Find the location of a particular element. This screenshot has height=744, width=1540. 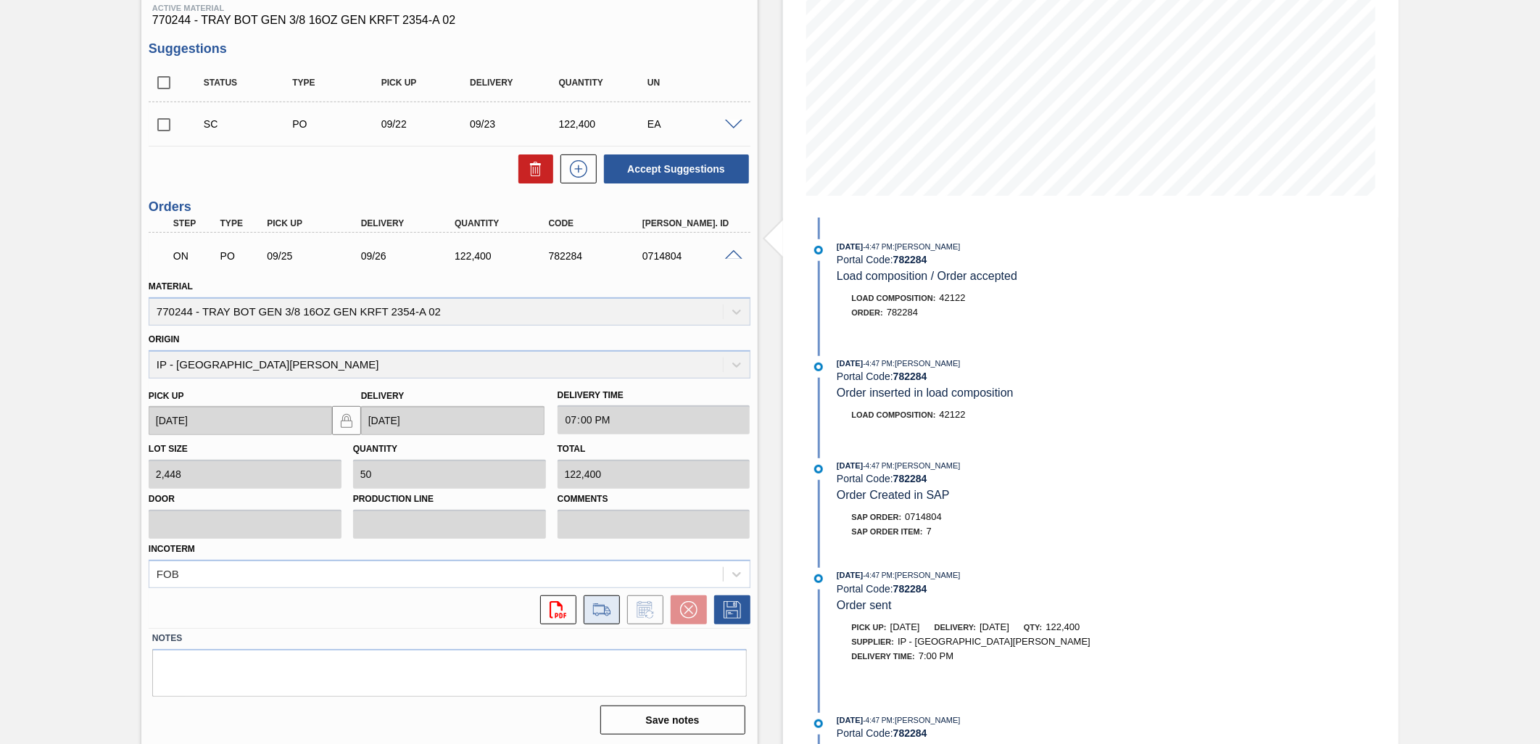

span: 0714804 is located at coordinates (923, 516).